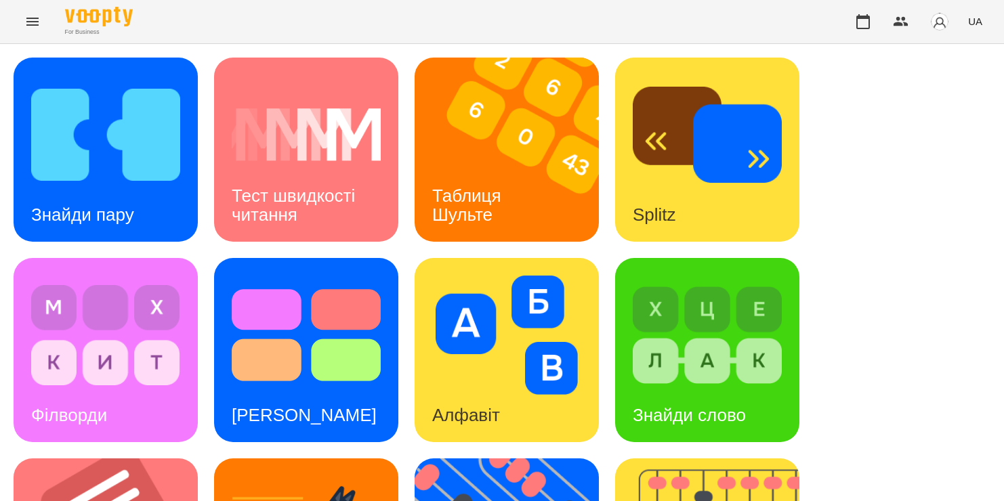  I want to click on img: Алфавіт, so click(507, 335).